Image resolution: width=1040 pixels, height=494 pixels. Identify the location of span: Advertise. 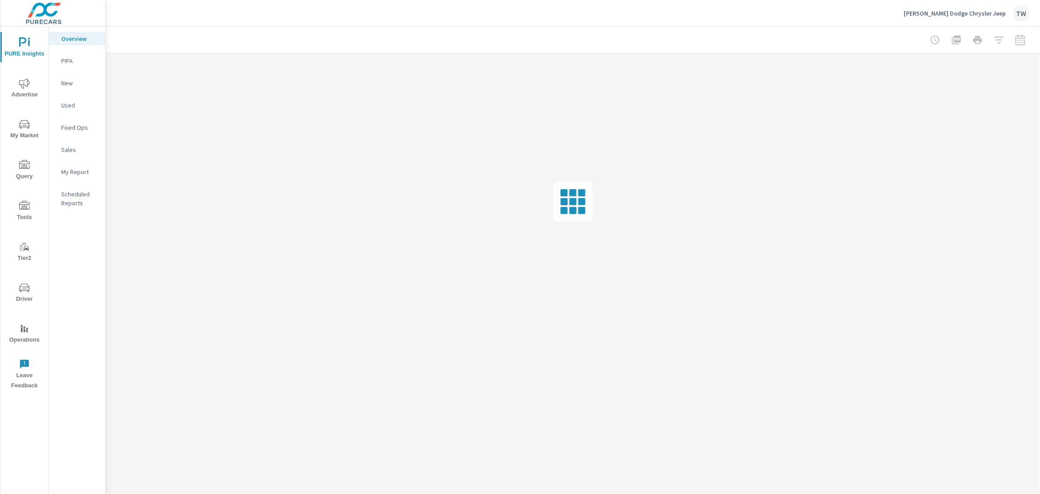
(24, 89).